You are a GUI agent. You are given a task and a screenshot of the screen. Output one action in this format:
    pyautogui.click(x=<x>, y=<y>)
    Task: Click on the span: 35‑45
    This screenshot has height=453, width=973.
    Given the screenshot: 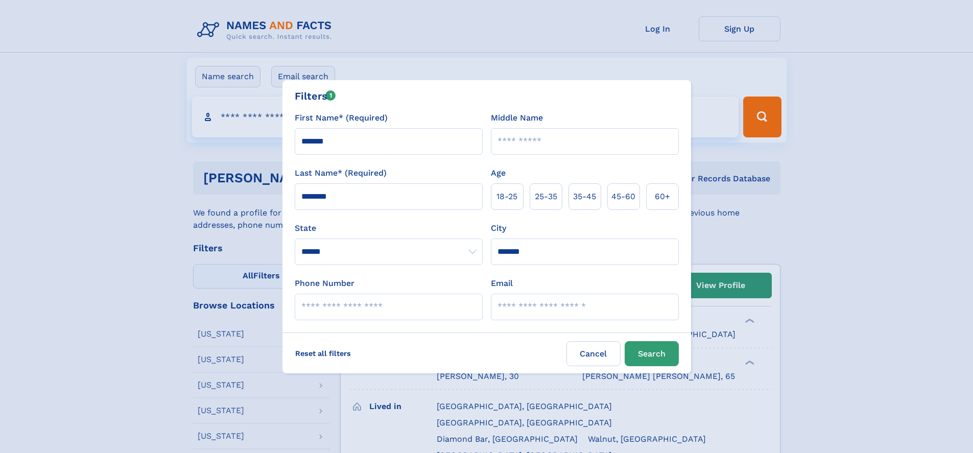 What is the action you would take?
    pyautogui.click(x=585, y=197)
    